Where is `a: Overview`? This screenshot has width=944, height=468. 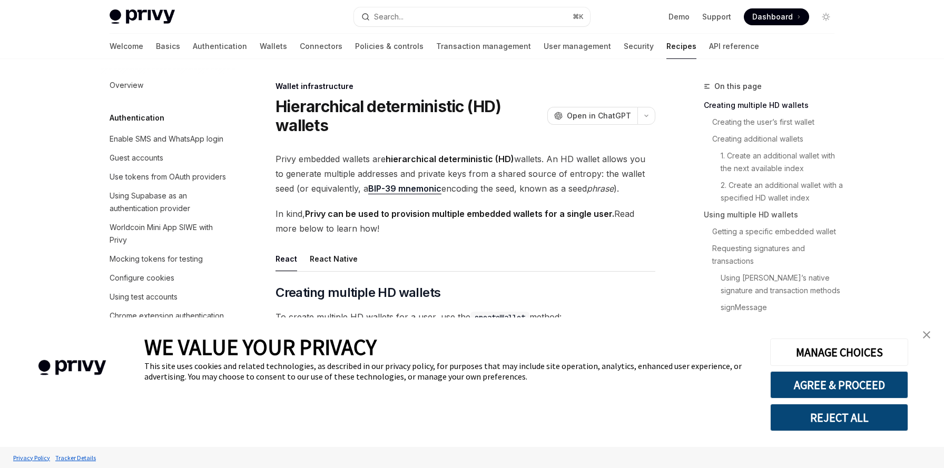
a: Overview is located at coordinates (169, 85).